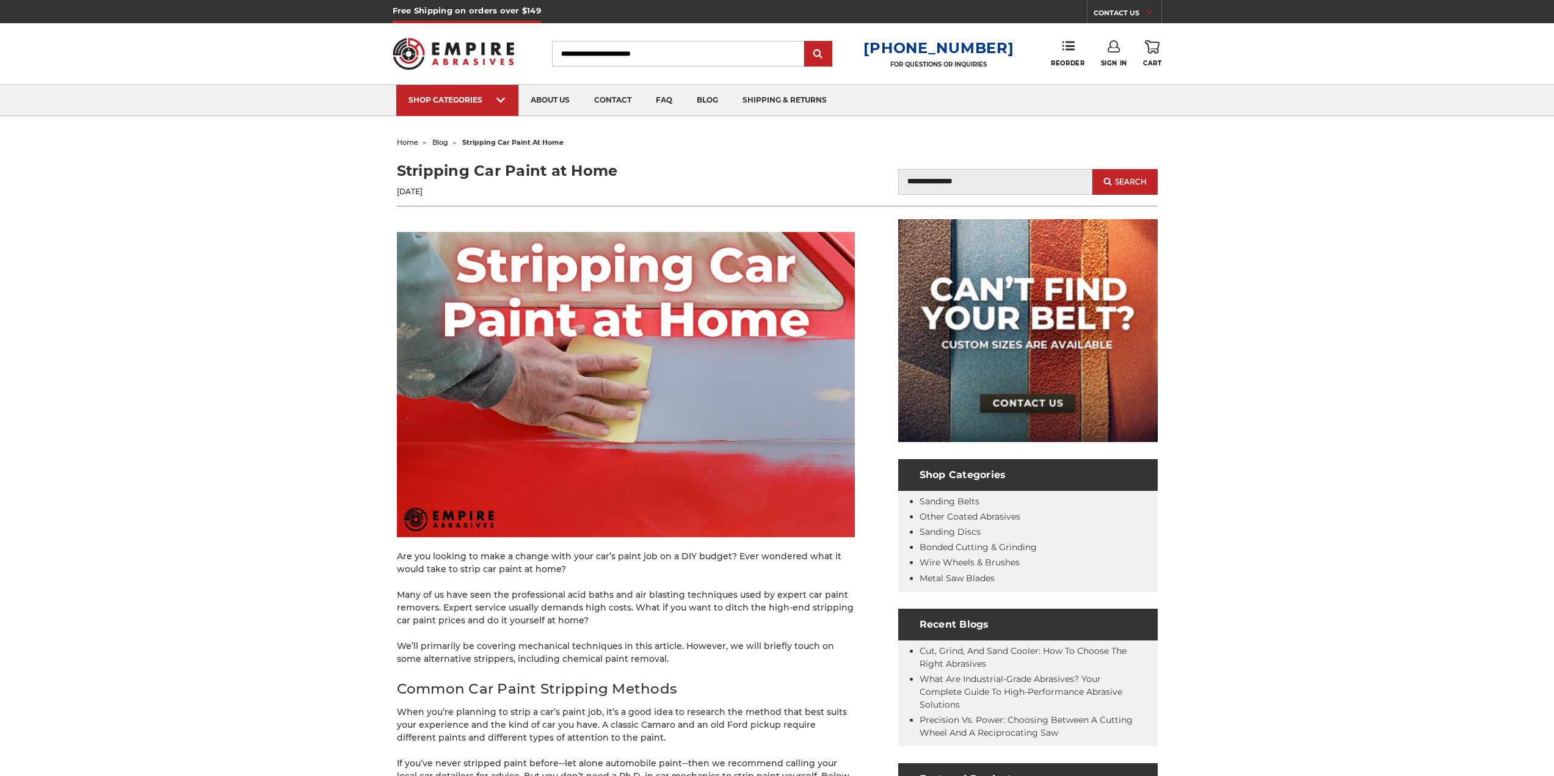 This screenshot has width=1554, height=776. Describe the element at coordinates (818, 54) in the screenshot. I see `input: Submit` at that location.